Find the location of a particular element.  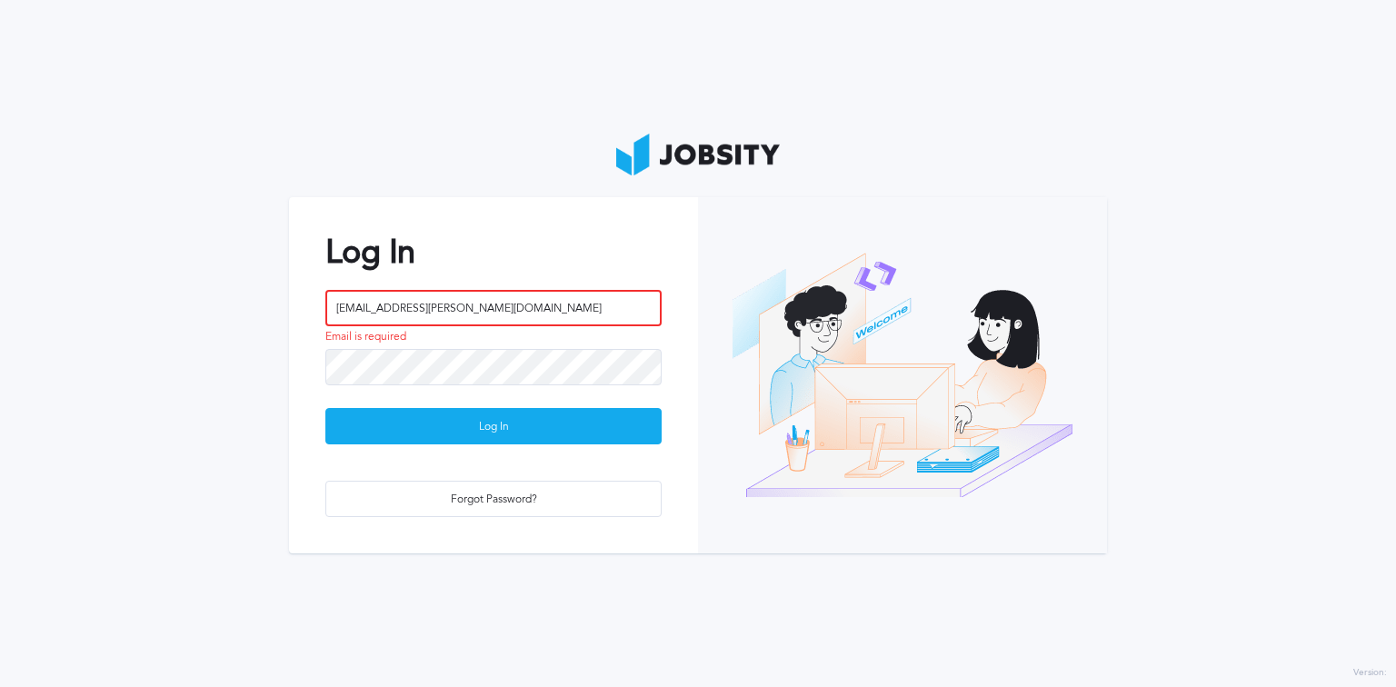

div: Log In is located at coordinates (493, 427).